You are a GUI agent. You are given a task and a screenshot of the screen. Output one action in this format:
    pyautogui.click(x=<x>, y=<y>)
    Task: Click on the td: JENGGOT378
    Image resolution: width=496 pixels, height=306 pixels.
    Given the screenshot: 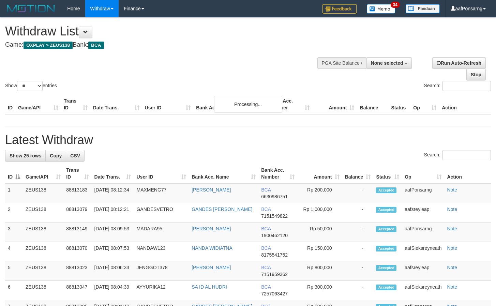 What is the action you would take?
    pyautogui.click(x=161, y=271)
    